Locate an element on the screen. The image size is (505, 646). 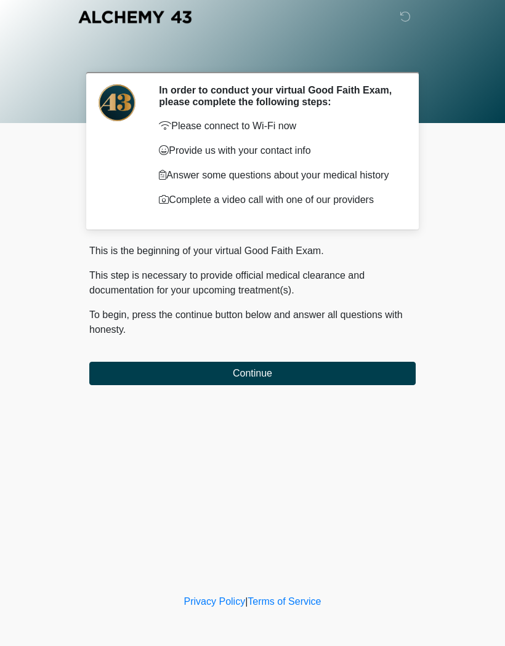
p: Please connect to Wi-Fi now is located at coordinates (277, 126).